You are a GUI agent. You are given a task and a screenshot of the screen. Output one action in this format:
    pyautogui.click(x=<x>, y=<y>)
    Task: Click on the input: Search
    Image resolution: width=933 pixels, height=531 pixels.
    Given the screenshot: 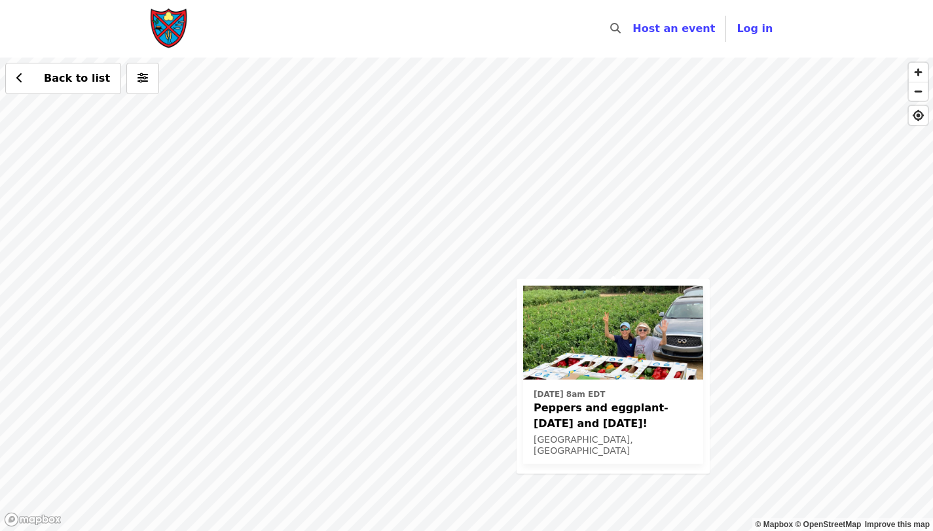 What is the action you would take?
    pyautogui.click(x=634, y=29)
    